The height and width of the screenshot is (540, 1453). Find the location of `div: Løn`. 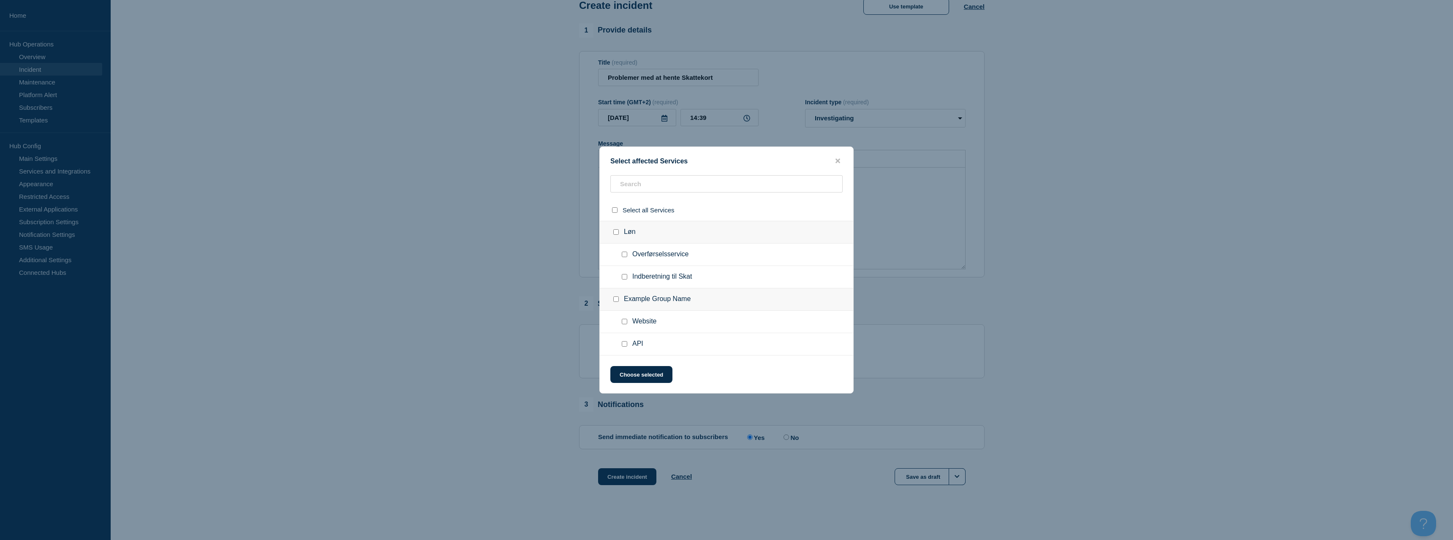

div: Løn is located at coordinates (727, 232).